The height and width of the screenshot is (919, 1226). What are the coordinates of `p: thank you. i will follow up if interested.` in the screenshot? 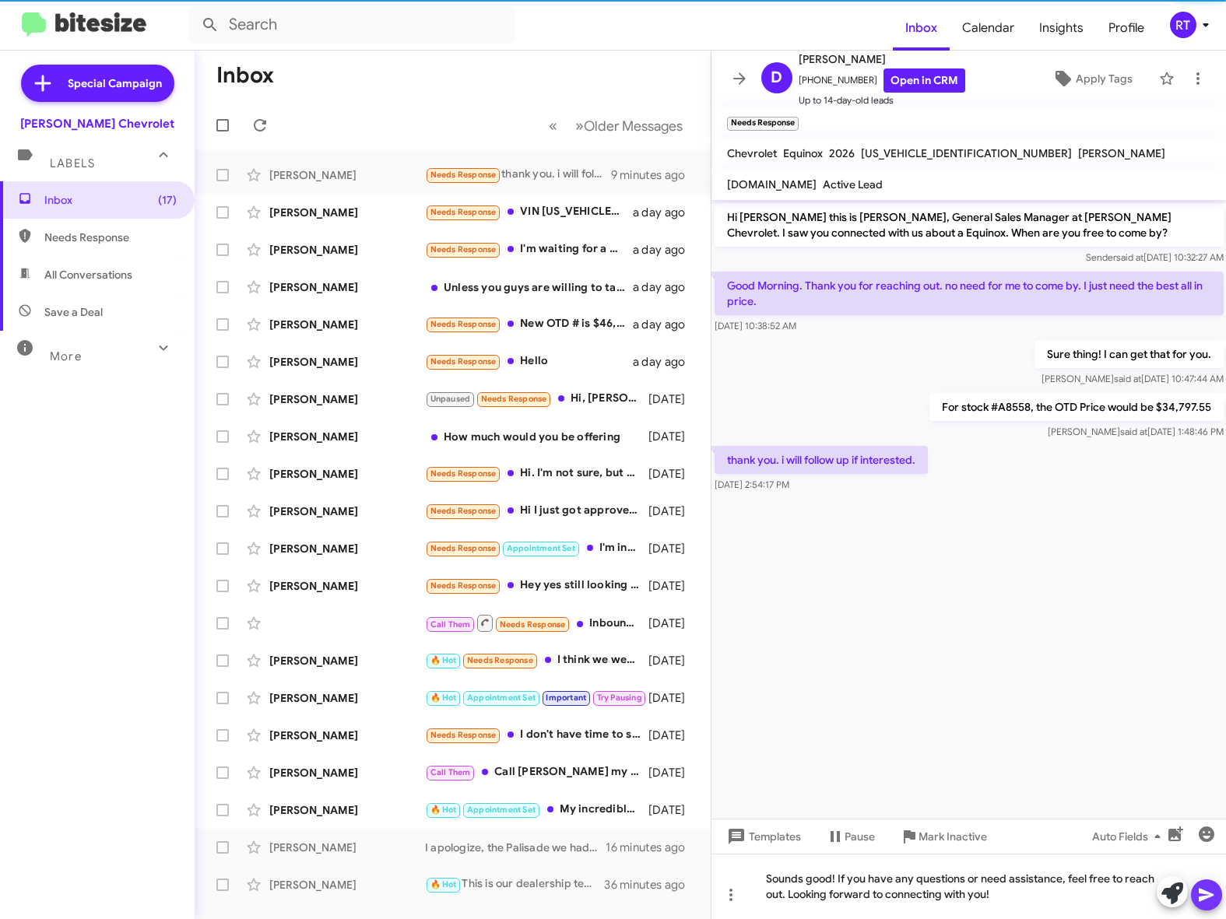 It's located at (821, 460).